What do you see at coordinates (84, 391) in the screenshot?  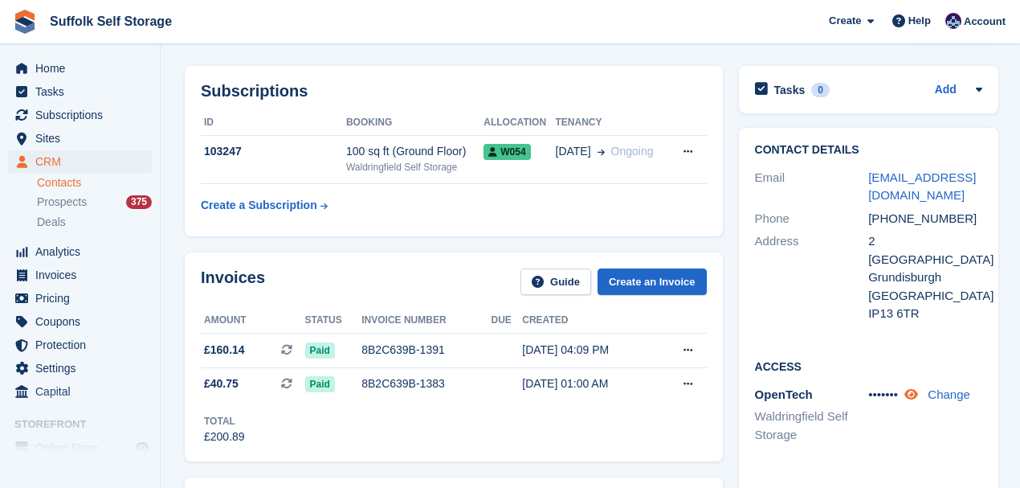 I see `span: Capital` at bounding box center [84, 391].